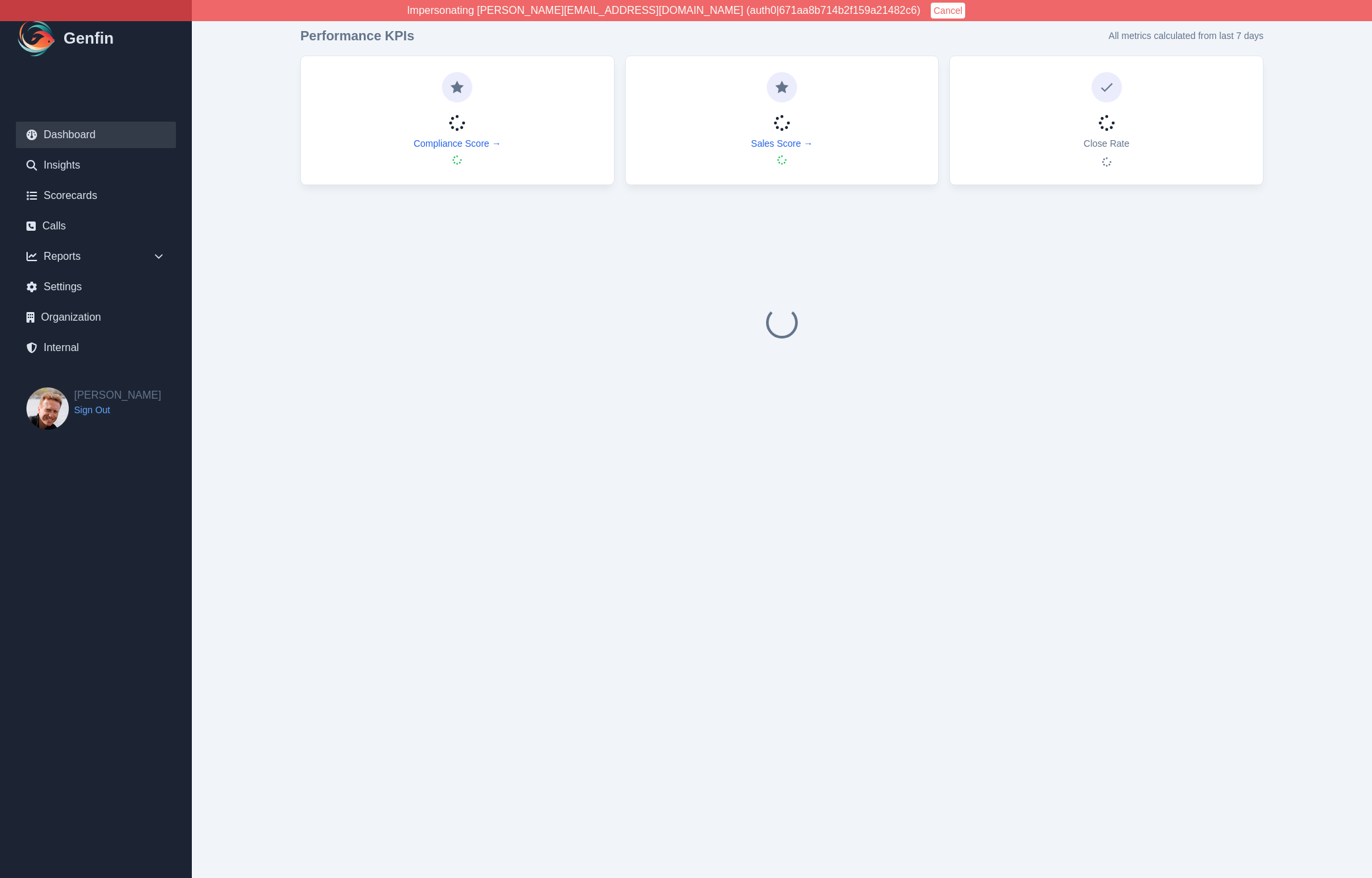  What do you see at coordinates (96, 165) in the screenshot?
I see `a: Insights` at bounding box center [96, 165].